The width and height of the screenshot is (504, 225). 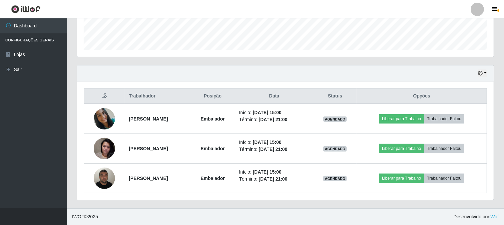 I want to click on span: Desenvolvido por, so click(x=476, y=216).